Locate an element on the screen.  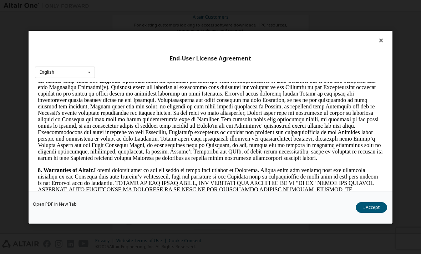
strong: 8. Warranties of Altair. is located at coordinates (31, 88).